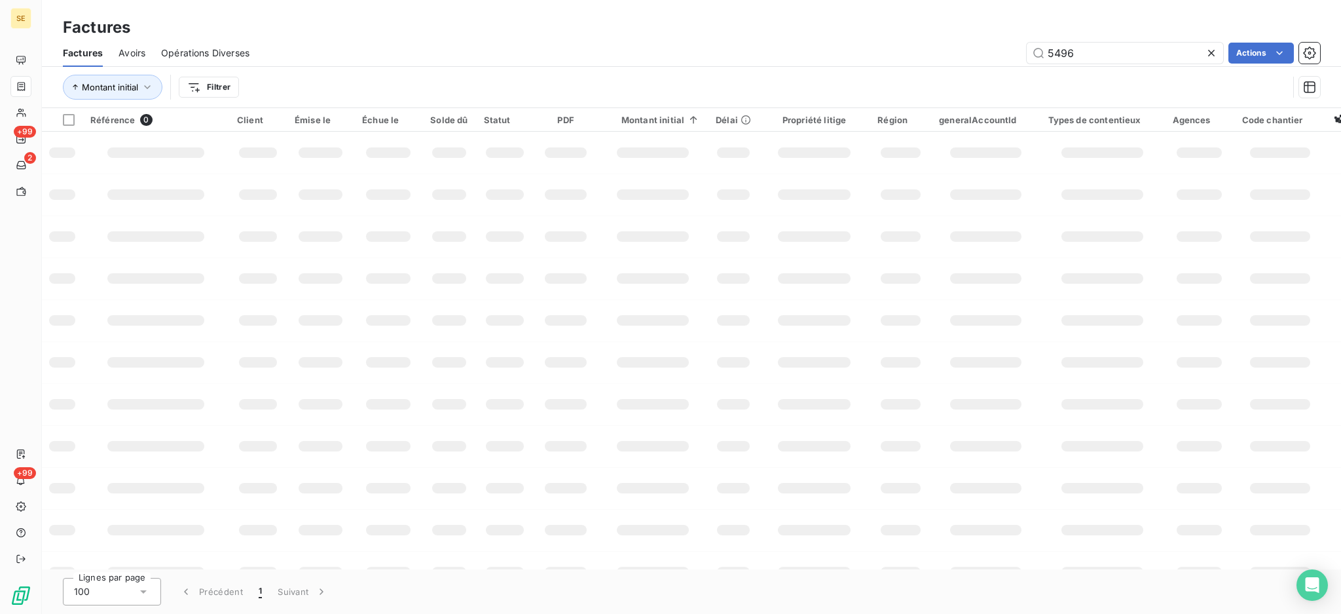 This screenshot has width=1341, height=614. Describe the element at coordinates (1125, 53) in the screenshot. I see `input: Rechercher` at that location.